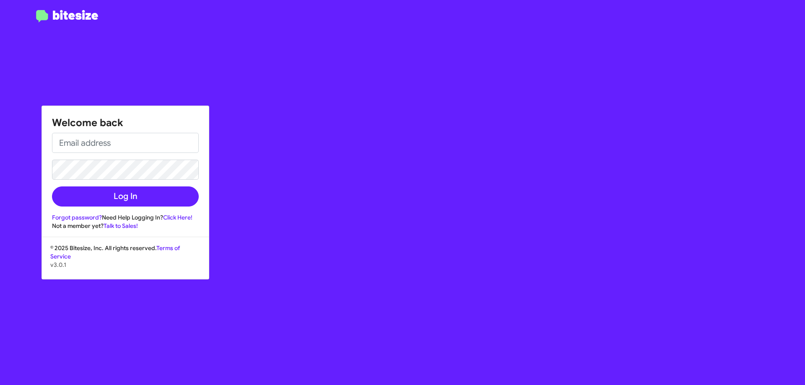 The image size is (805, 385). I want to click on div: Need Help Logging In?, so click(125, 217).